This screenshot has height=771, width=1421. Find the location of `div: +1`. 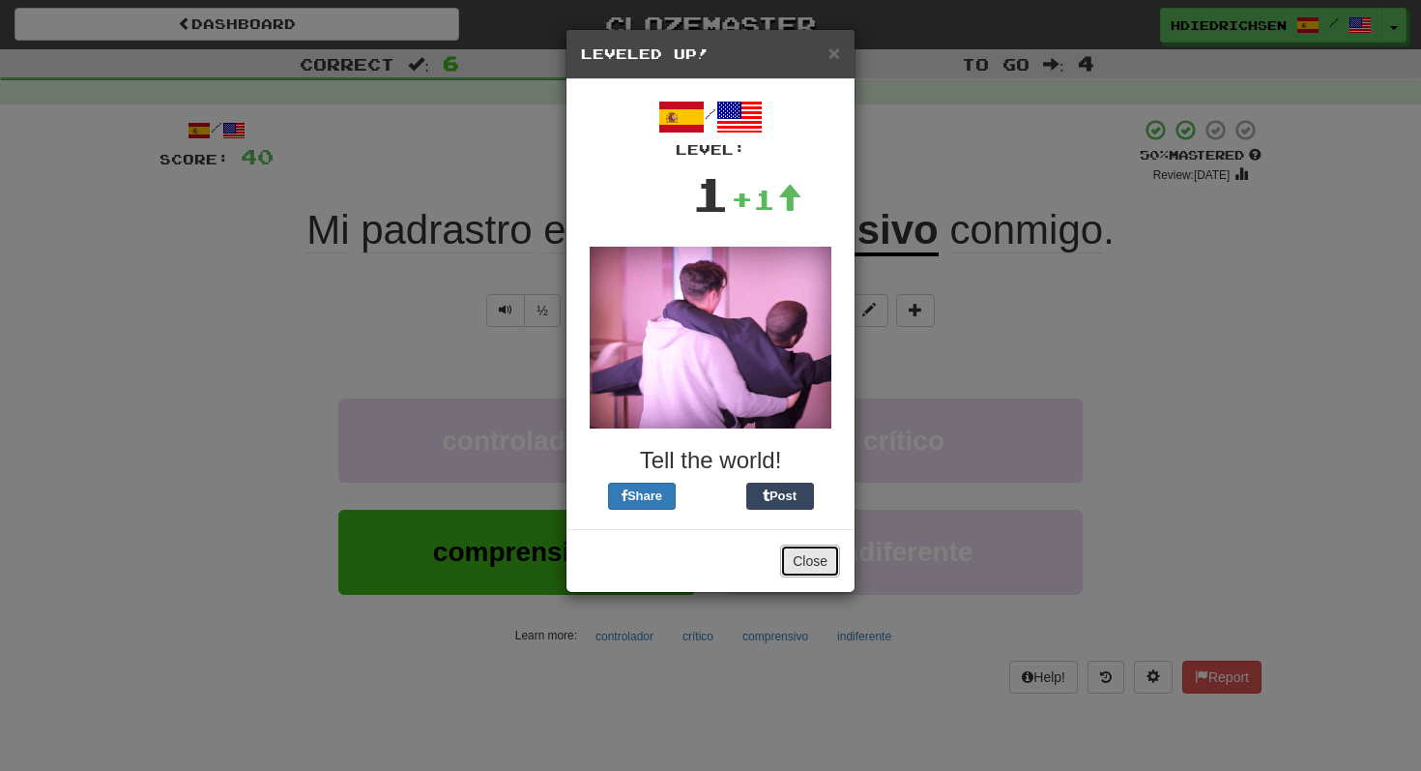

div: +1 is located at coordinates (767, 199).